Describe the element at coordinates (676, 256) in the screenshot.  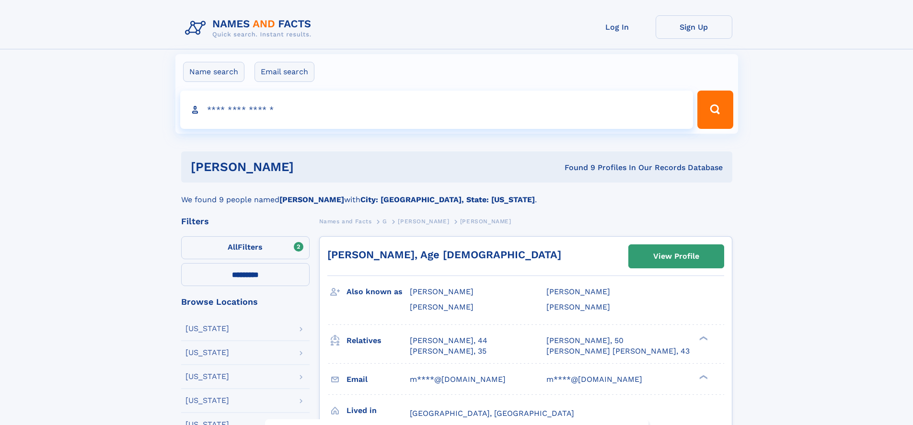
I see `a: View Profile` at that location.